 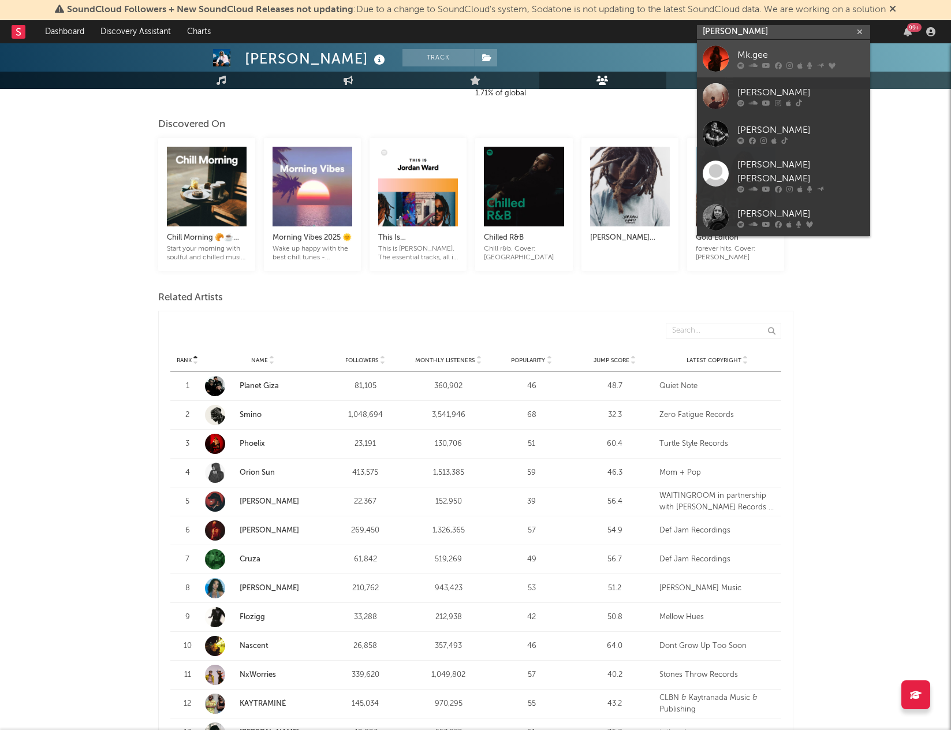 I want to click on div: 54.9, so click(x=615, y=530).